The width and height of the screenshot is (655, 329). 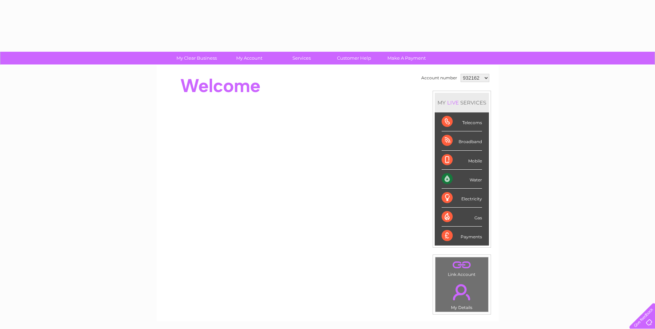 What do you see at coordinates (354, 58) in the screenshot?
I see `a: Customer Help` at bounding box center [354, 58].